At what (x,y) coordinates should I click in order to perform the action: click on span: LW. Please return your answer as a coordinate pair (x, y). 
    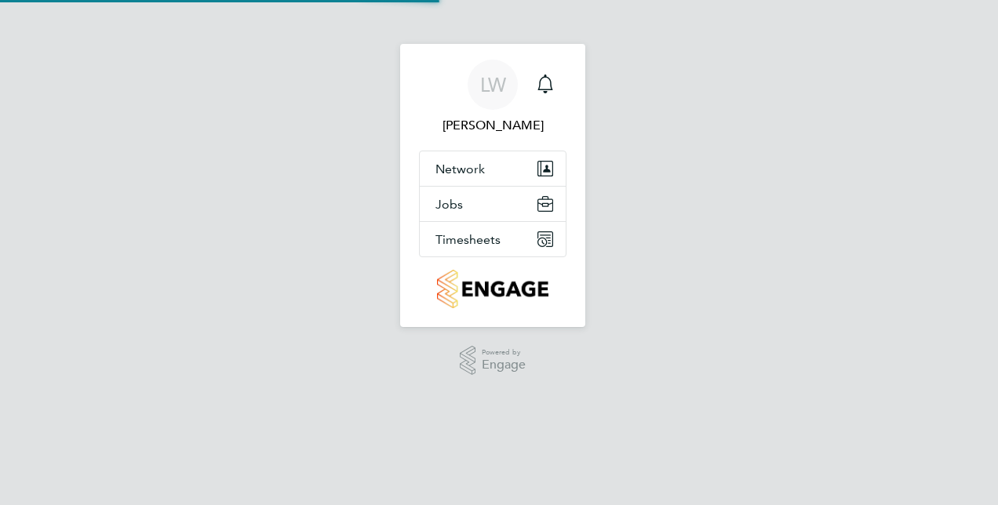
    Looking at the image, I should click on (493, 85).